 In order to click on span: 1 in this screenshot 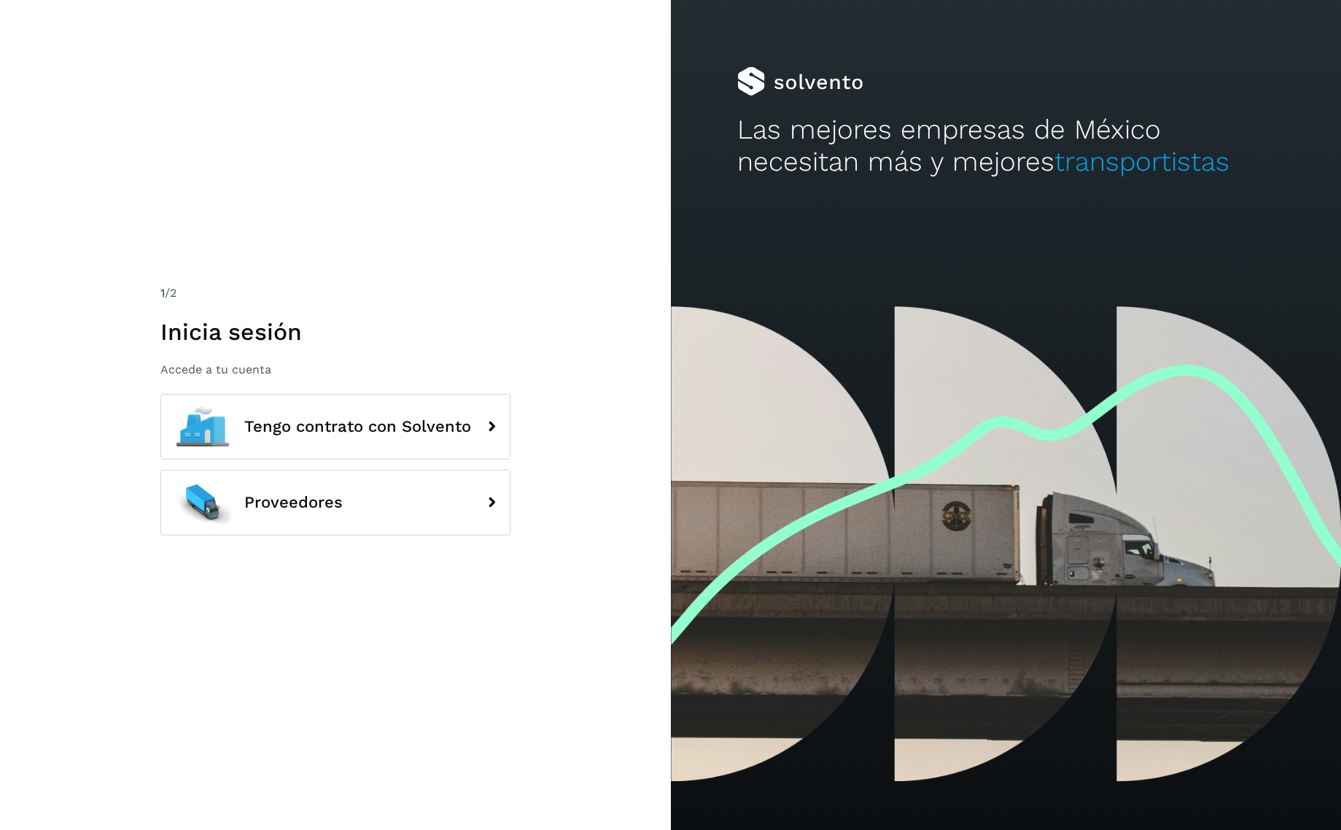, I will do `click(163, 292)`.